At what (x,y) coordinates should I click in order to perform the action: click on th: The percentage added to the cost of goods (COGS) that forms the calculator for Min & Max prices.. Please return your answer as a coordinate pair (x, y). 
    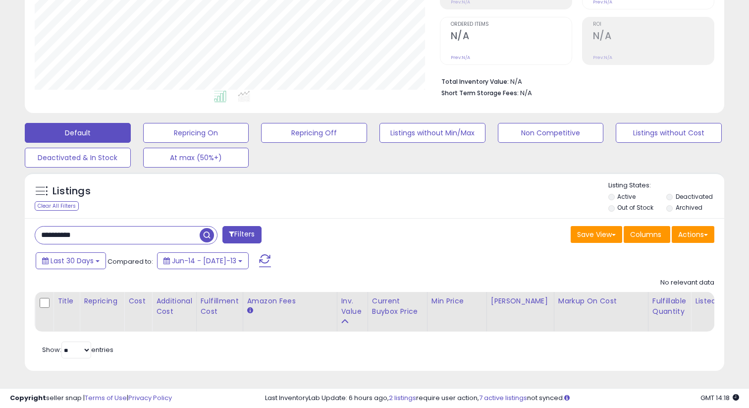
    Looking at the image, I should click on (601, 312).